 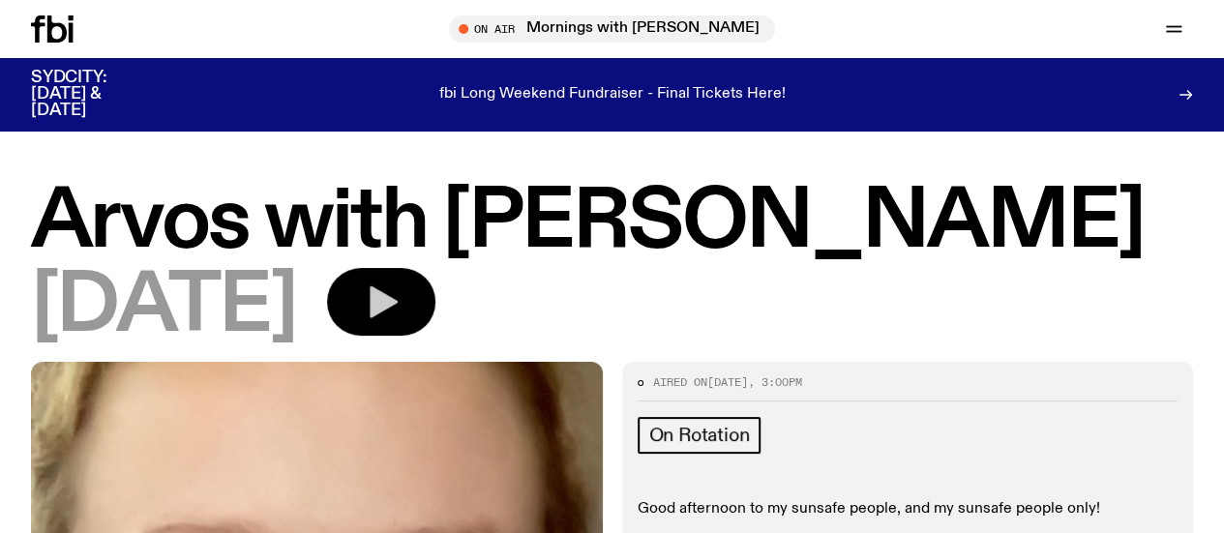 What do you see at coordinates (907, 509) in the screenshot?
I see `p: Good afternoon to my sunsafe people, and my sunsafe people only!` at bounding box center [907, 509].